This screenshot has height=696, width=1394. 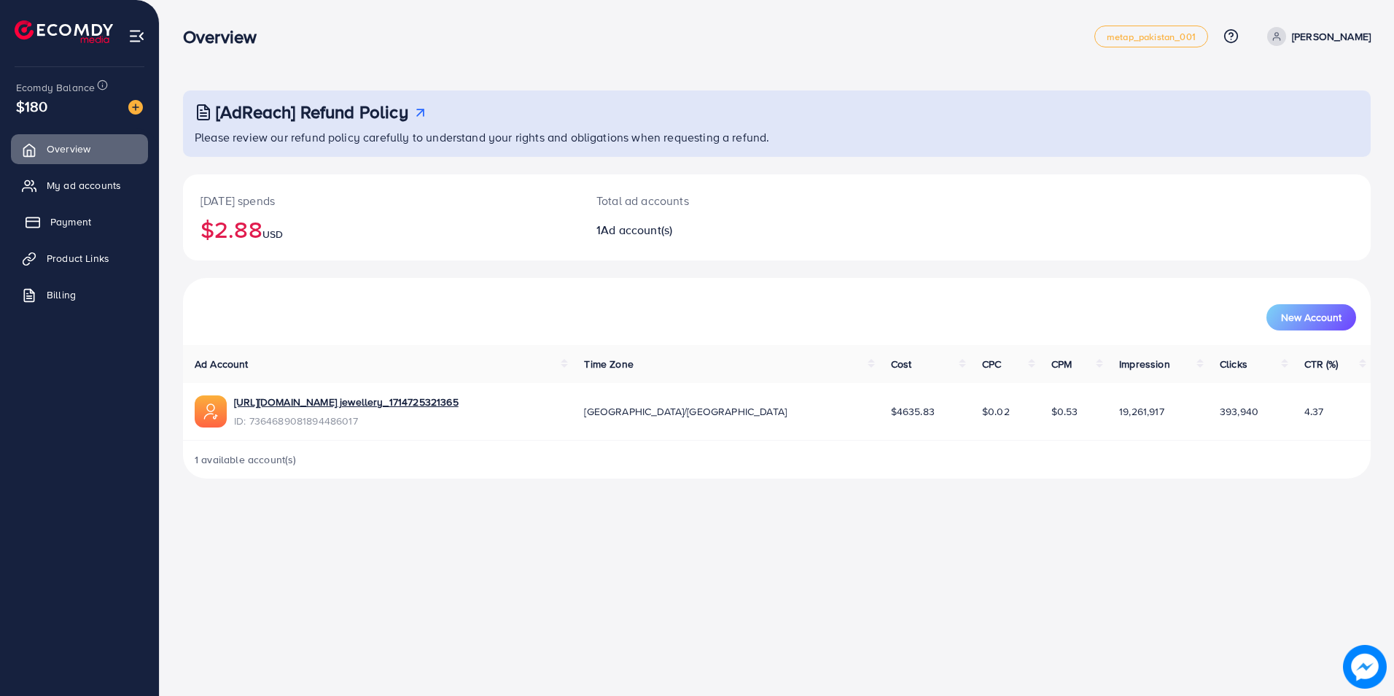 I want to click on span: Payment, so click(x=71, y=222).